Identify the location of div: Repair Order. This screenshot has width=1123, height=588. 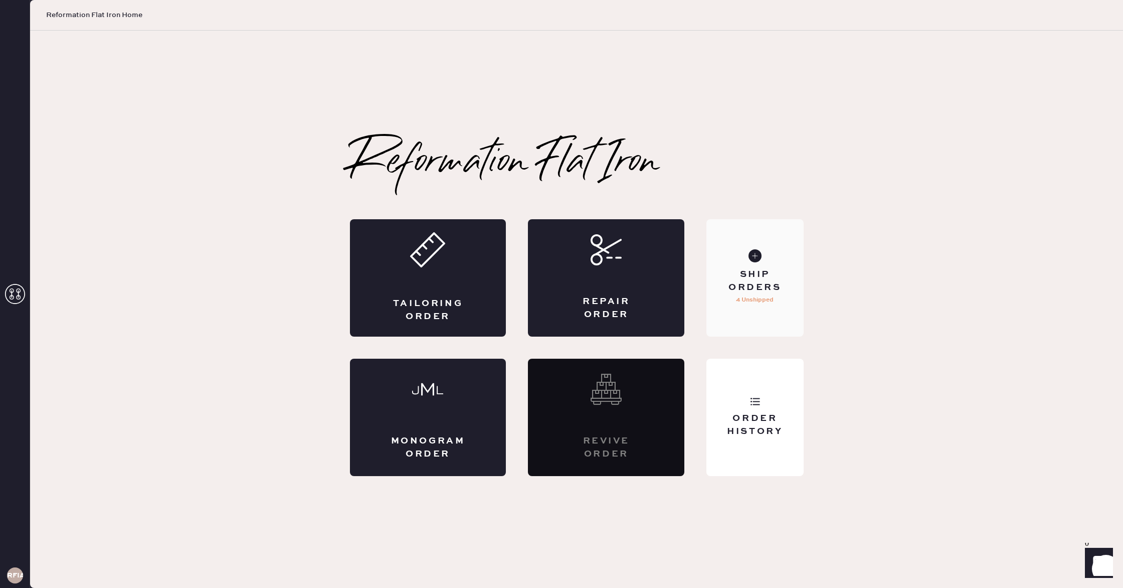
(606, 308).